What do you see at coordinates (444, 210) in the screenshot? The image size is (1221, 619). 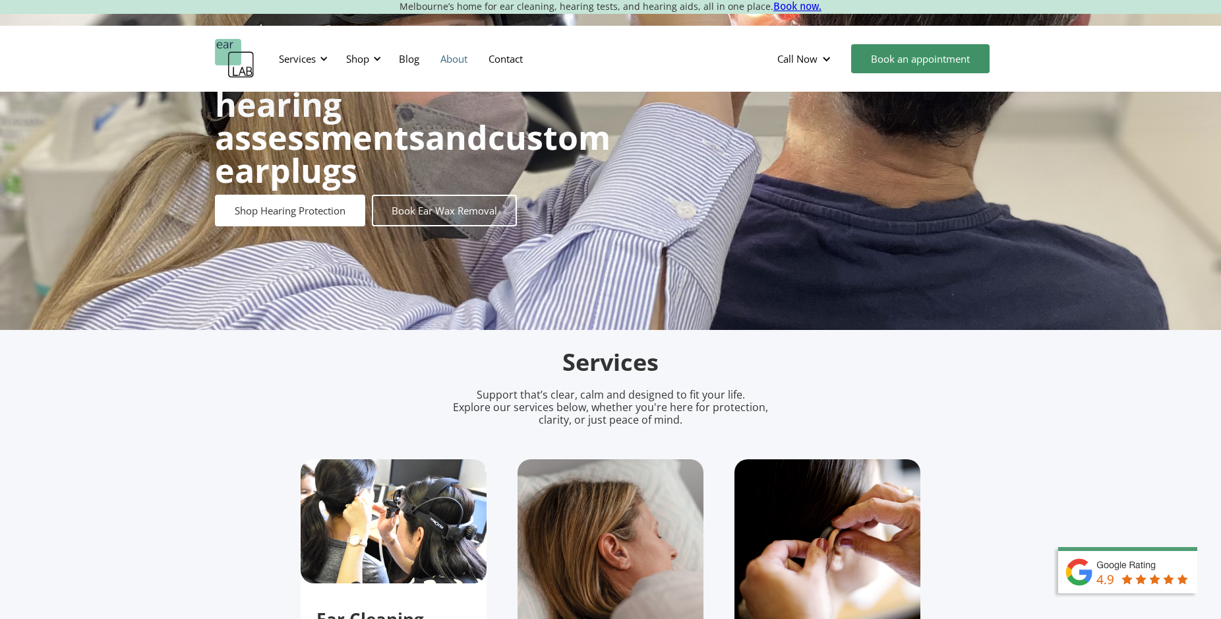 I see `a: Book Ear Wax Removal` at bounding box center [444, 210].